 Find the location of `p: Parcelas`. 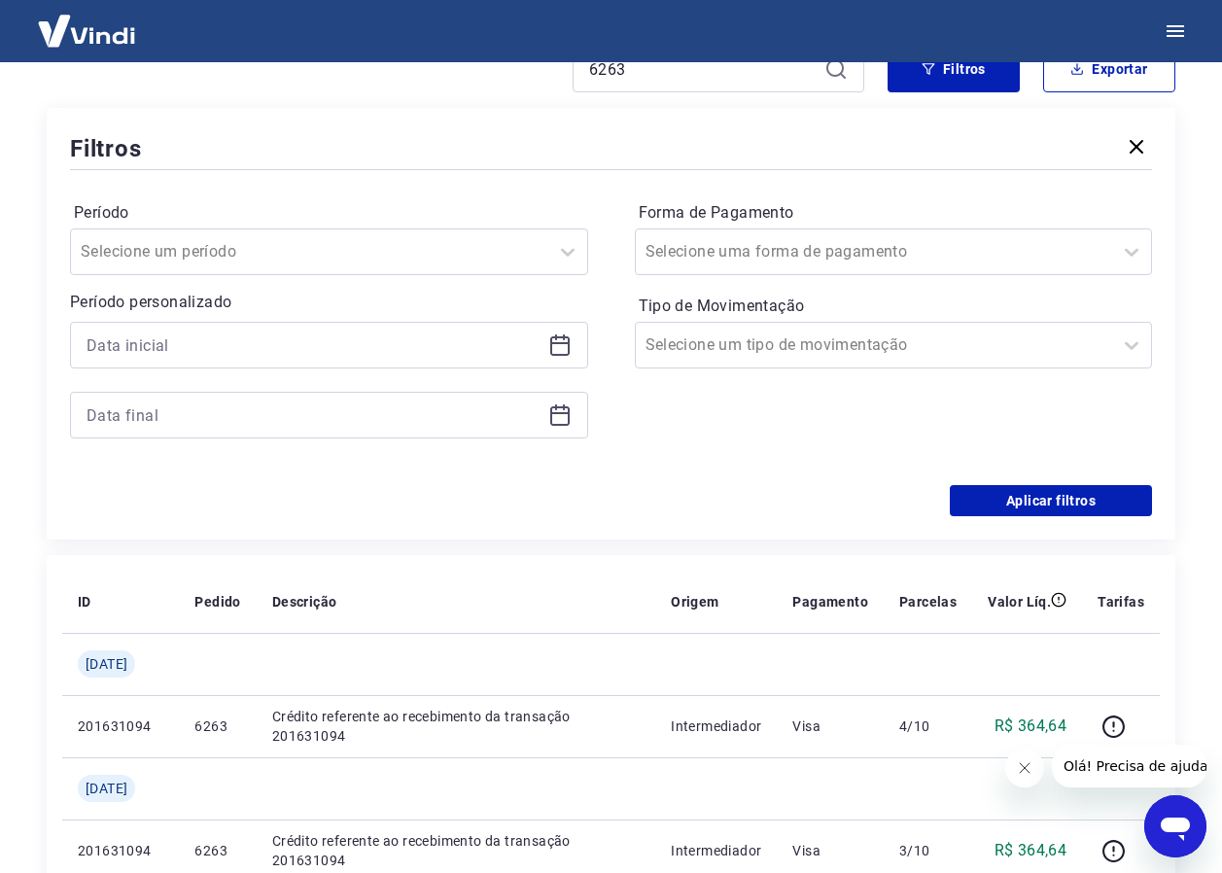

p: Parcelas is located at coordinates (927, 602).